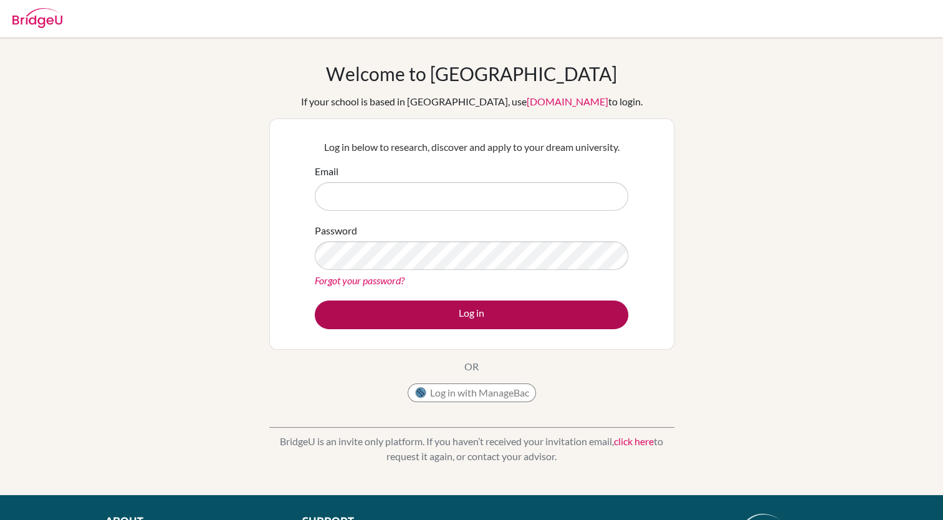 The height and width of the screenshot is (520, 943). Describe the element at coordinates (327, 171) in the screenshot. I see `label: Email` at that location.